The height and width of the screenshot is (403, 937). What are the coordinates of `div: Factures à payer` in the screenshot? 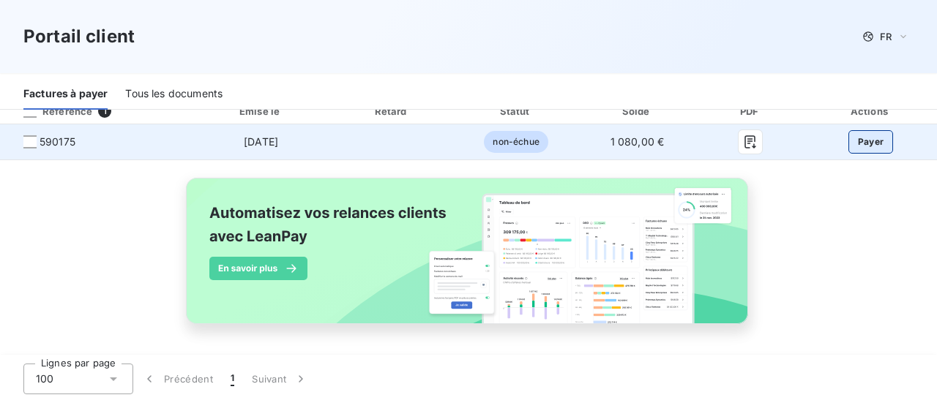 It's located at (65, 94).